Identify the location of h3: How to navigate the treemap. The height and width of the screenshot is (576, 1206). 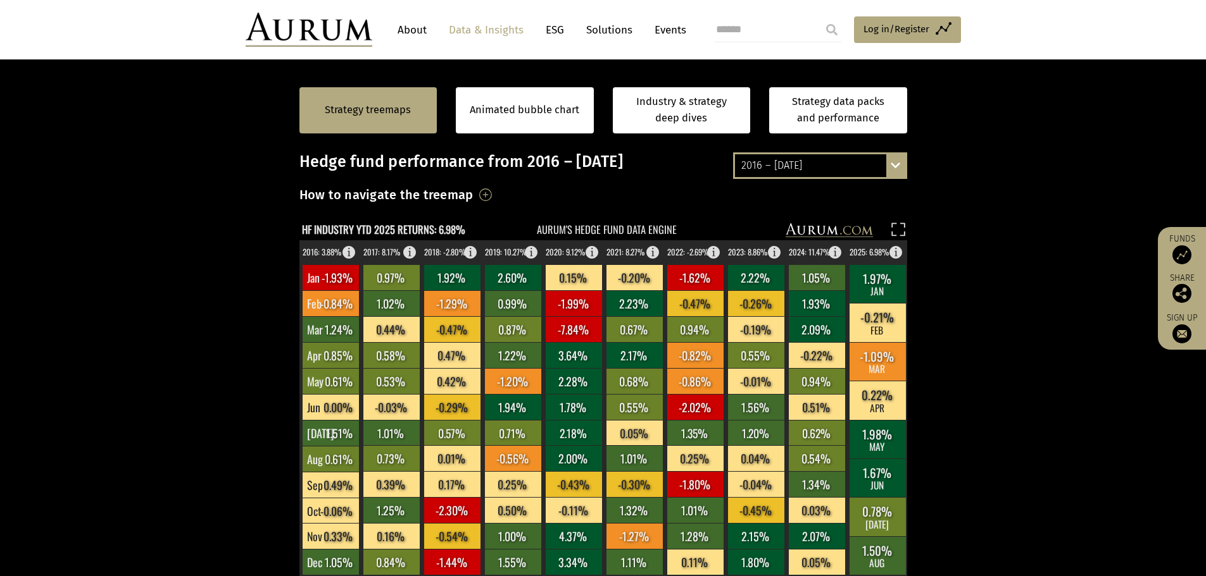
(386, 195).